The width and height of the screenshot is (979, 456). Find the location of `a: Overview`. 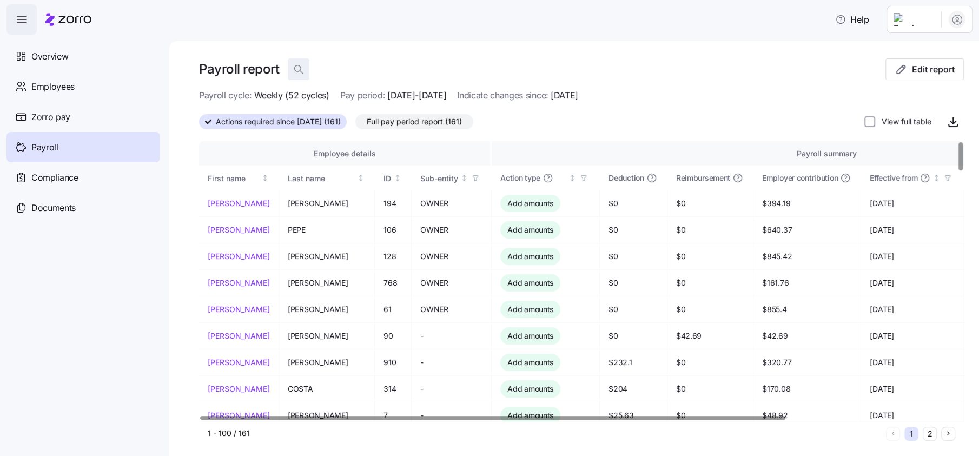

a: Overview is located at coordinates (83, 56).